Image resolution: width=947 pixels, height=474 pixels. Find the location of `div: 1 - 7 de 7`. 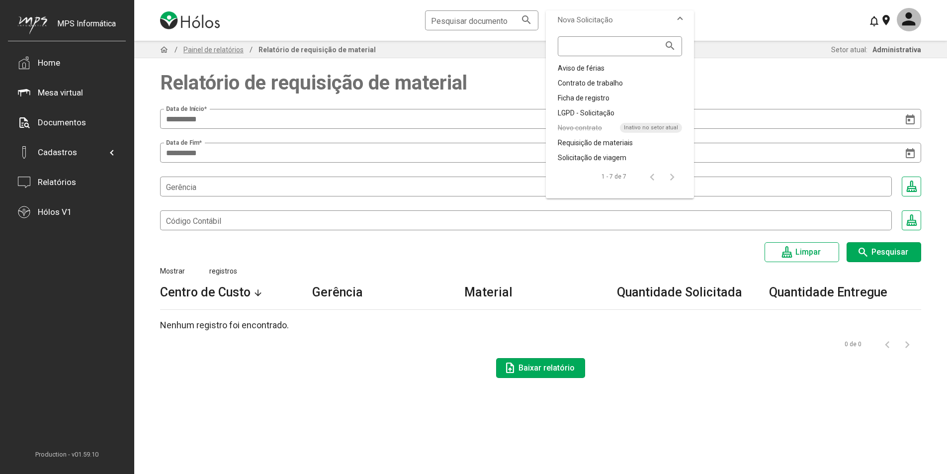

div: 1 - 7 de 7 is located at coordinates (614, 176).